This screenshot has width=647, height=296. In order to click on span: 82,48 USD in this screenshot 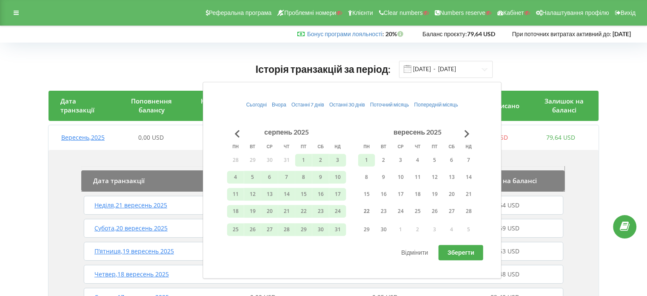, I will do `click(505, 274)`.